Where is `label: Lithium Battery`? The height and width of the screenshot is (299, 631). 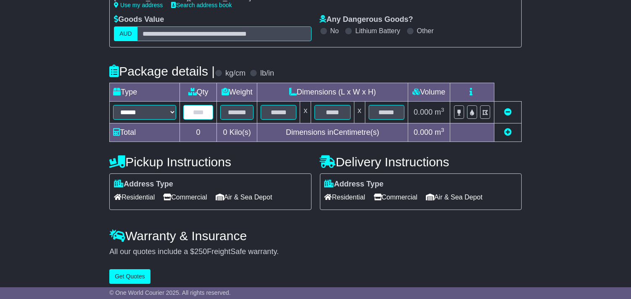 label: Lithium Battery is located at coordinates (377, 31).